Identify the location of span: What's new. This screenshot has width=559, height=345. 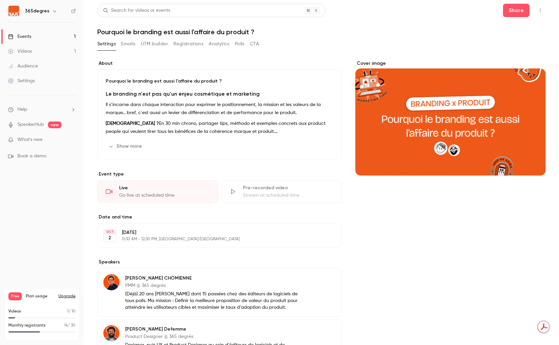
(30, 140).